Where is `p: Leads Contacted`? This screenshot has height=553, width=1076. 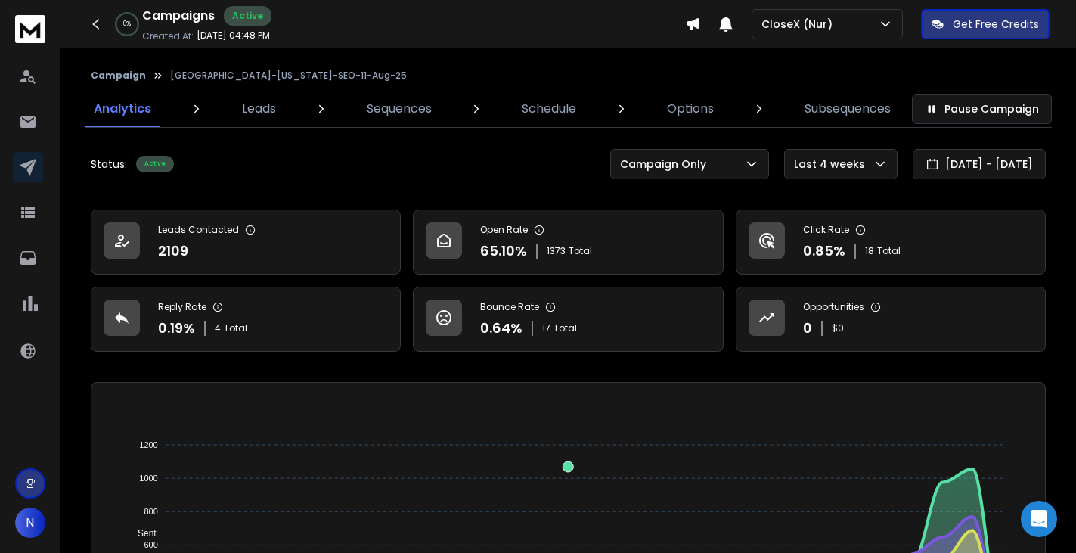 p: Leads Contacted is located at coordinates (198, 230).